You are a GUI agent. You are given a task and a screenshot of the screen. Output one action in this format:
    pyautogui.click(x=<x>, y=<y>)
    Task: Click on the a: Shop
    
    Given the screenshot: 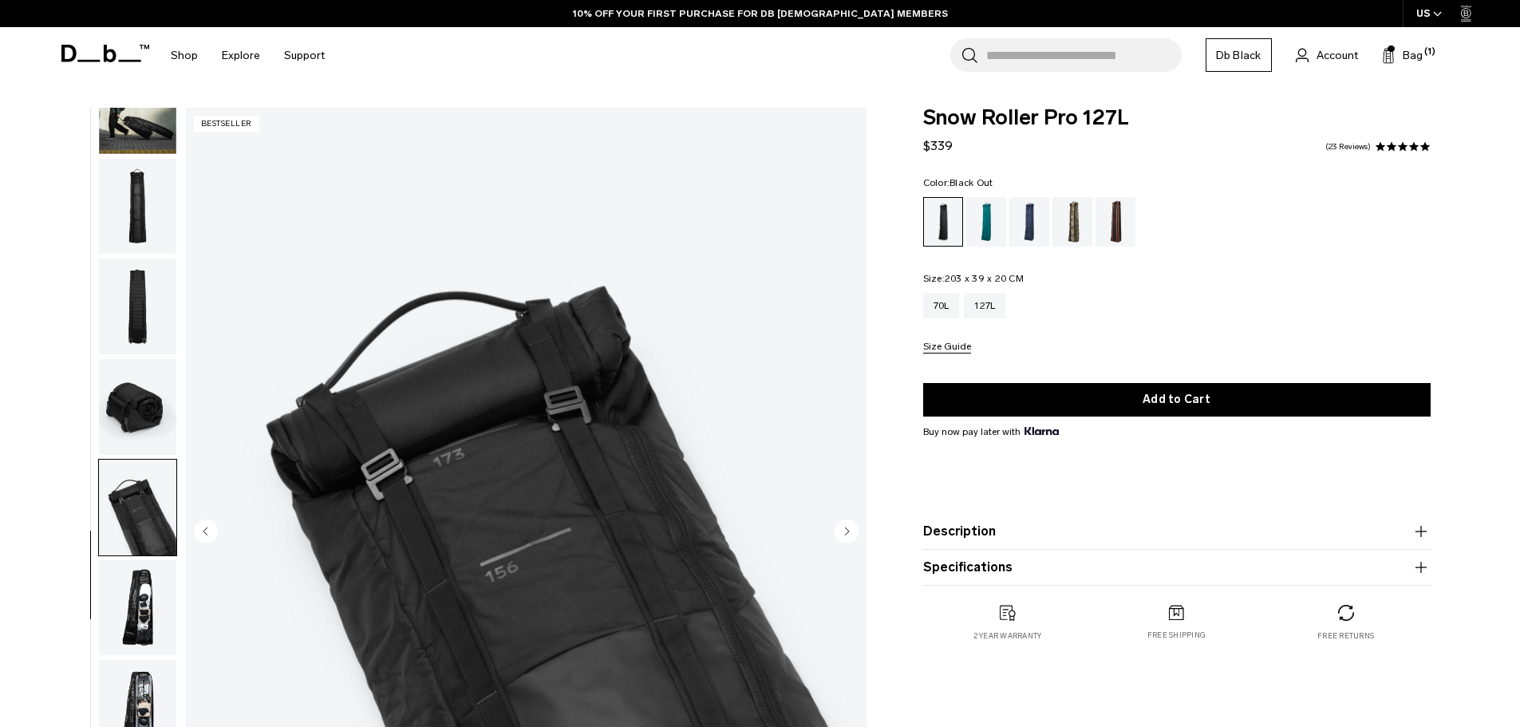 What is the action you would take?
    pyautogui.click(x=184, y=55)
    